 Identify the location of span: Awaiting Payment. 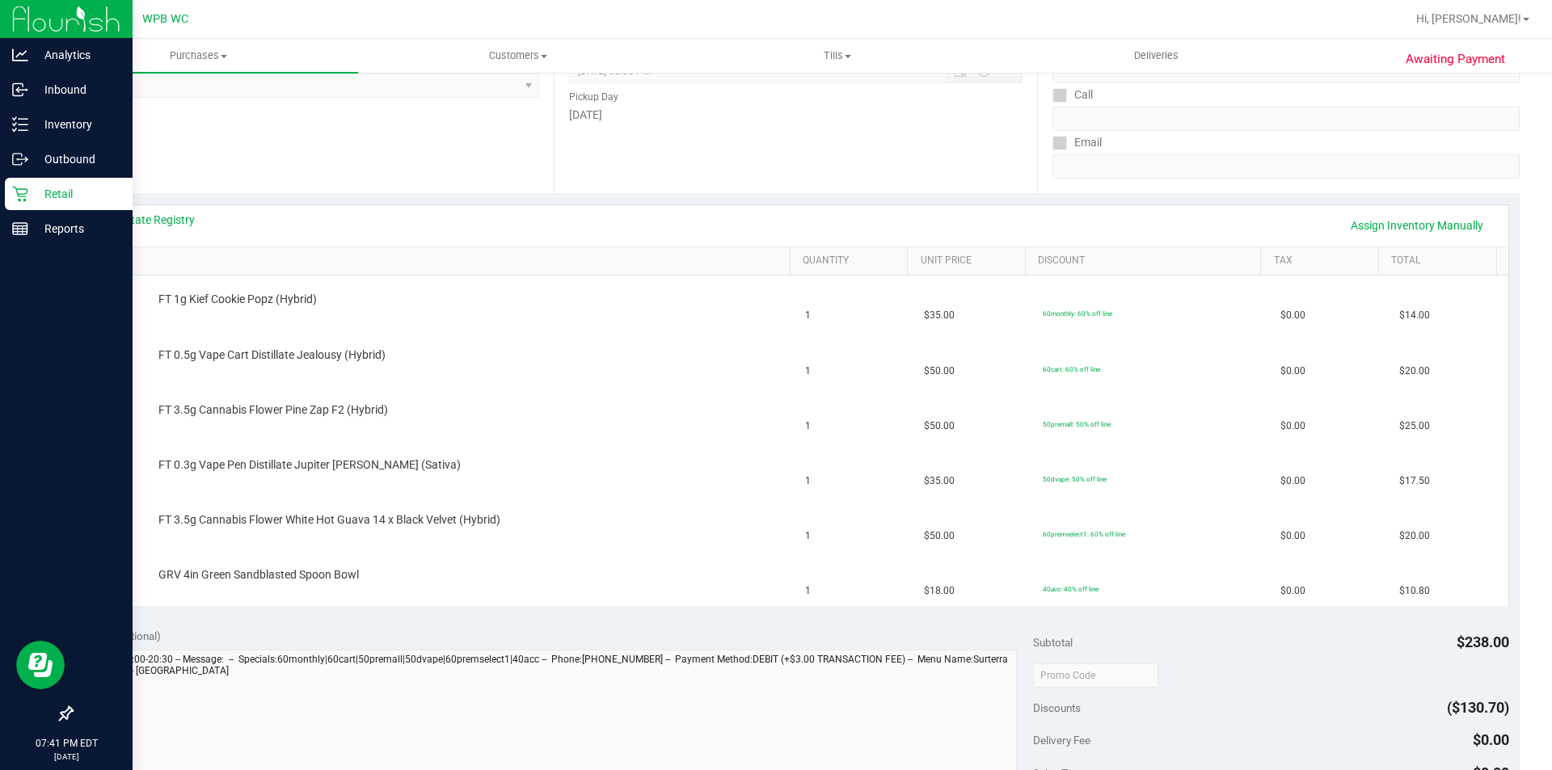
(1455, 59).